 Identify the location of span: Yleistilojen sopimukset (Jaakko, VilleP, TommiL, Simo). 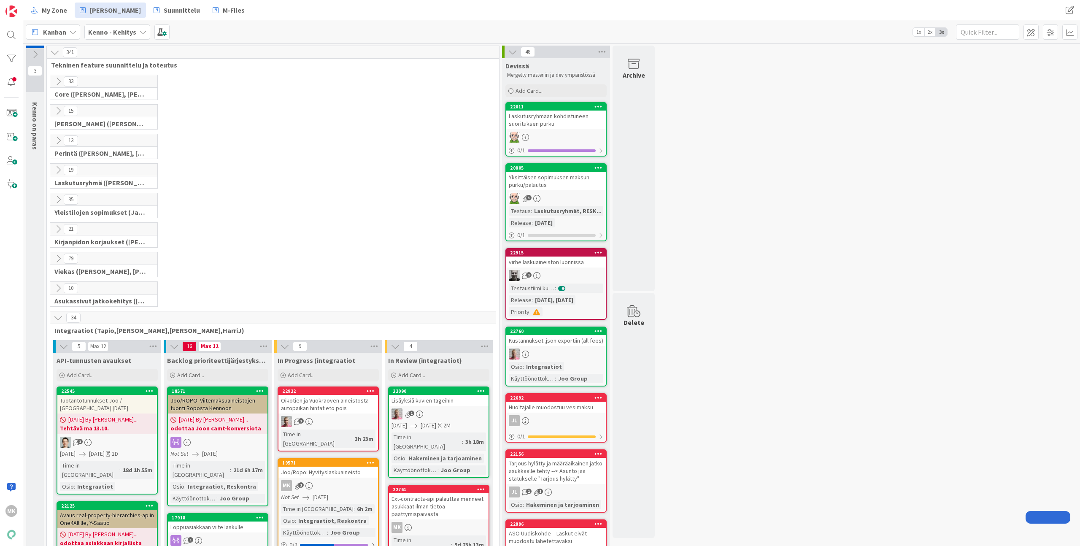
(100, 212).